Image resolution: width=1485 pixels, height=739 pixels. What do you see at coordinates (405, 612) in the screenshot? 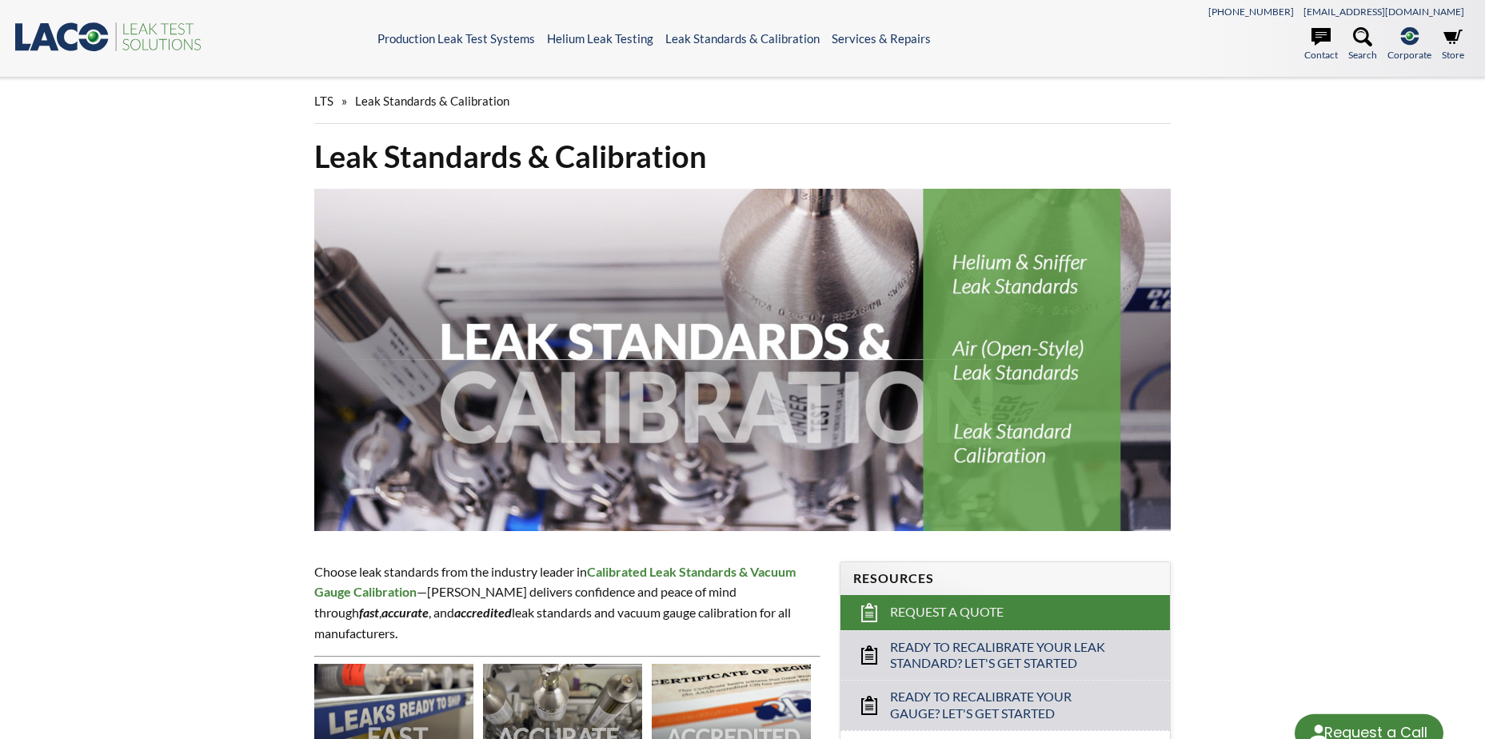
I see `strong: accurate` at bounding box center [405, 612].